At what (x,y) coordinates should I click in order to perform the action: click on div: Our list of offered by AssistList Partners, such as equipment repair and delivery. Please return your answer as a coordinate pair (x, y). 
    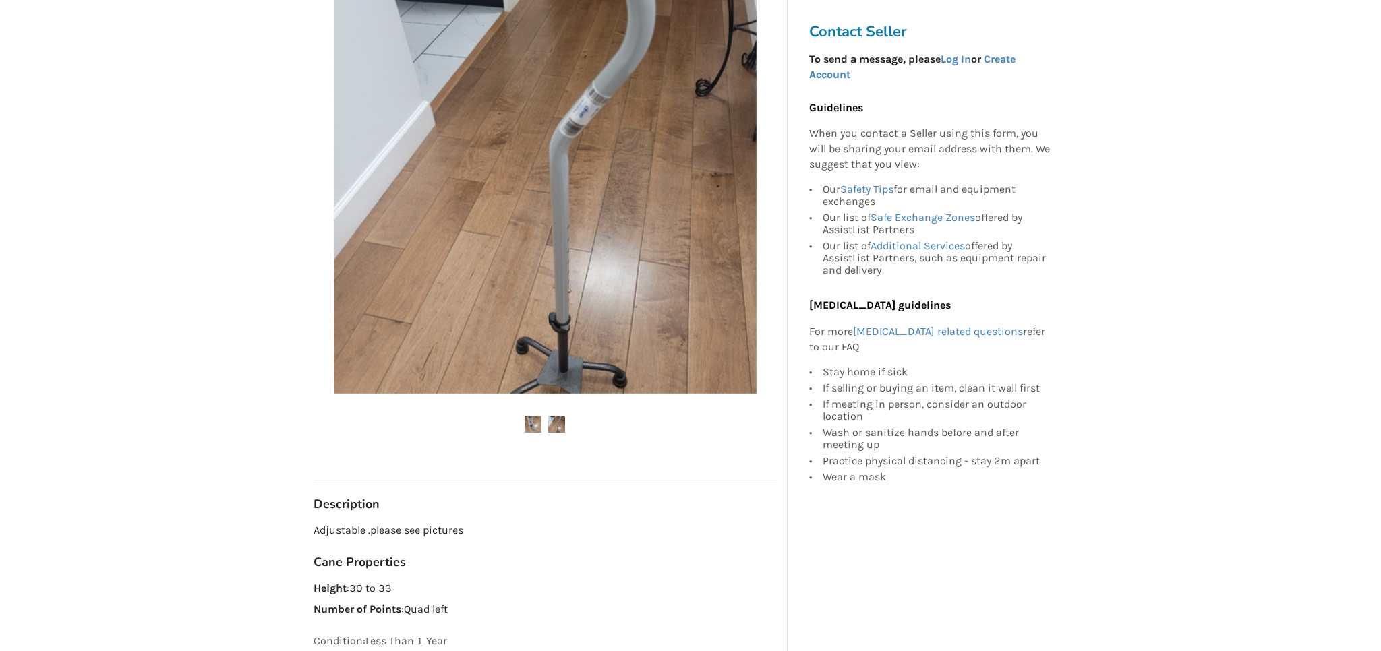
    Looking at the image, I should click on (936, 257).